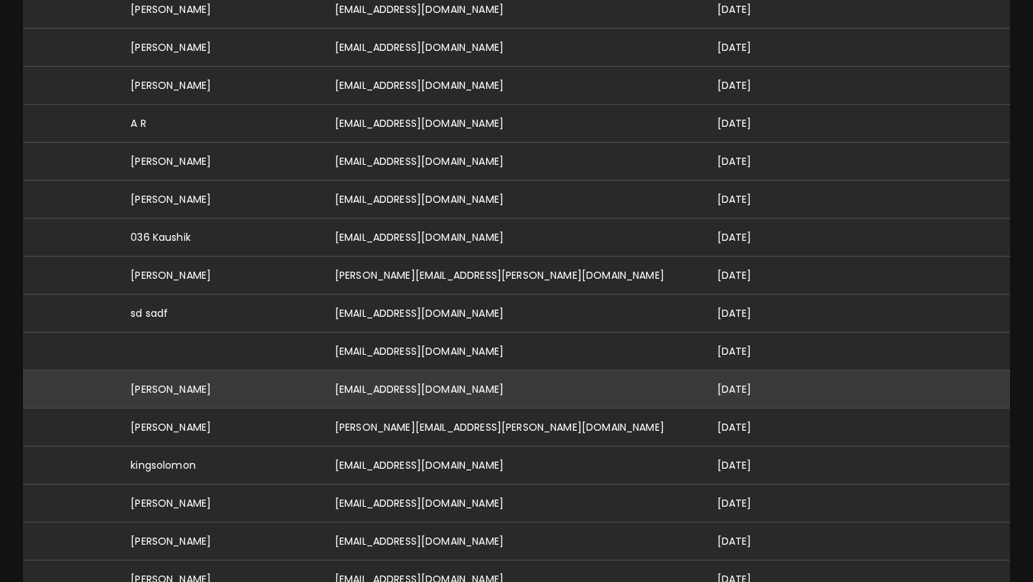 The image size is (1033, 582). Describe the element at coordinates (221, 465) in the screenshot. I see `td: kingsolomon` at that location.